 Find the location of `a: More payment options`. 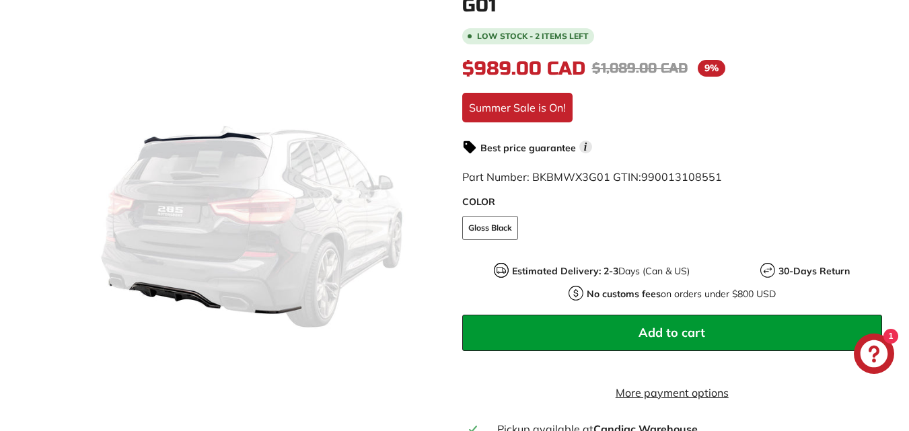

a: More payment options is located at coordinates (672, 393).